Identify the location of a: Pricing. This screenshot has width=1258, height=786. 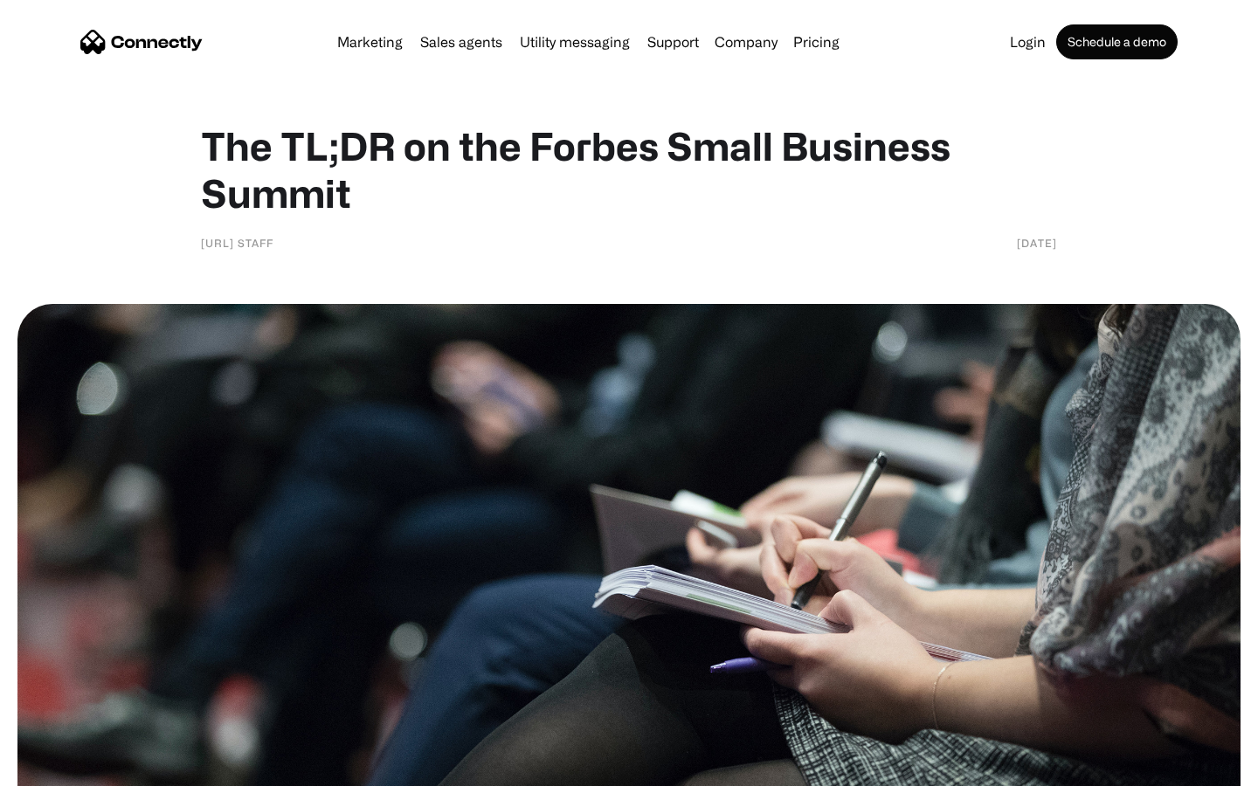
(816, 42).